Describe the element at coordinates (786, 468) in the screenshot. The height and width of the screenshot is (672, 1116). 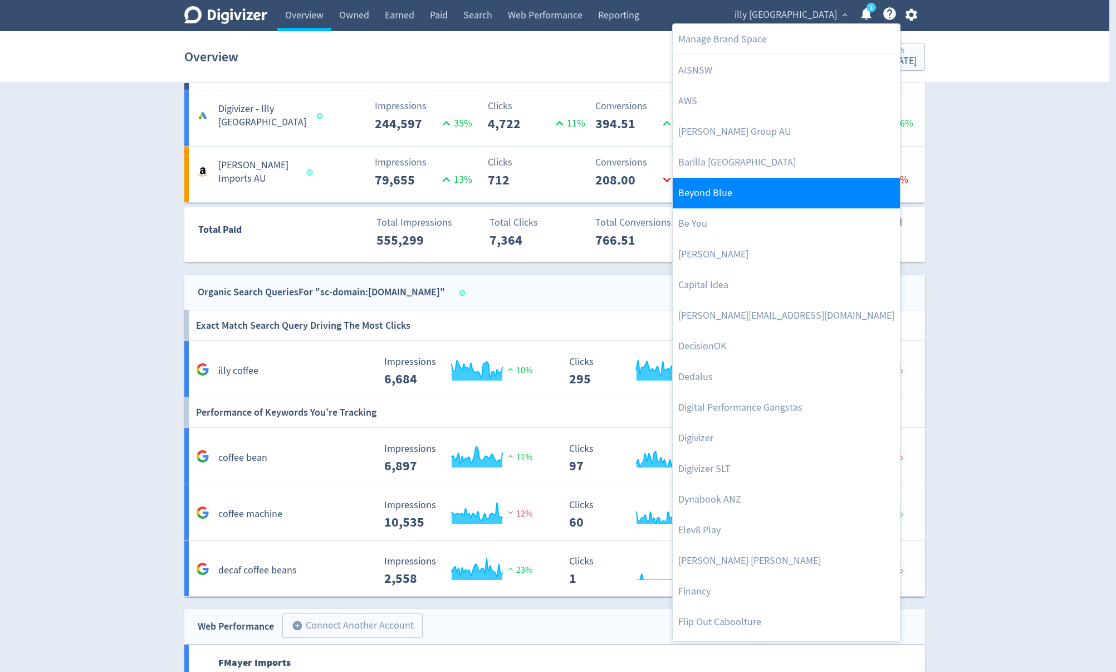
I see `a: Digivizer SLT` at that location.